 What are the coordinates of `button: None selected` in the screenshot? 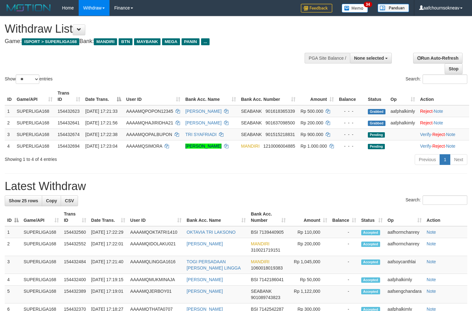 It's located at (370, 58).